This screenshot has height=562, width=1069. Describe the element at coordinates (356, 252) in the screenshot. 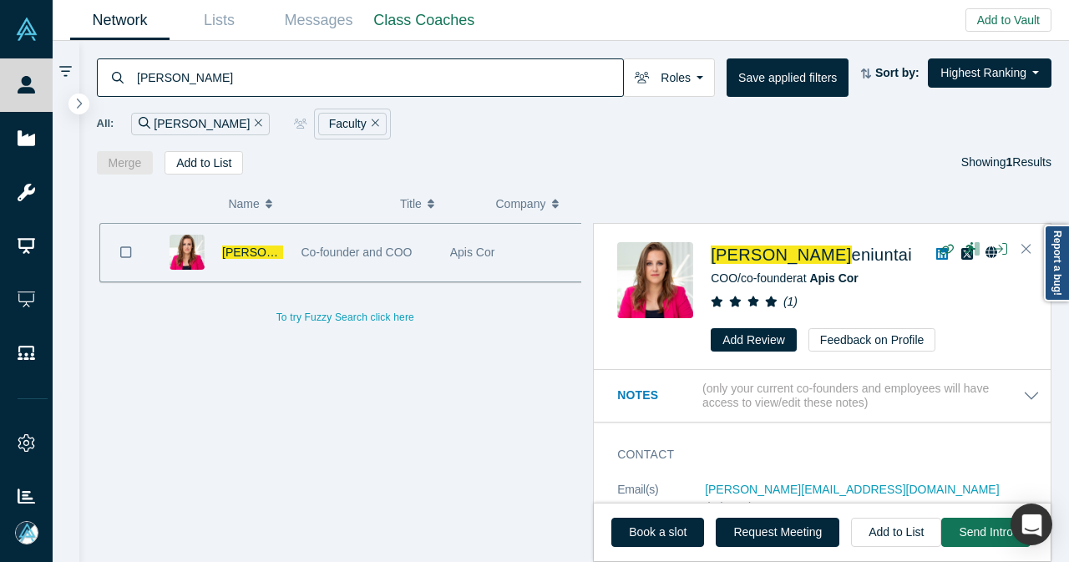

I see `span: Co-founder and COO` at that location.